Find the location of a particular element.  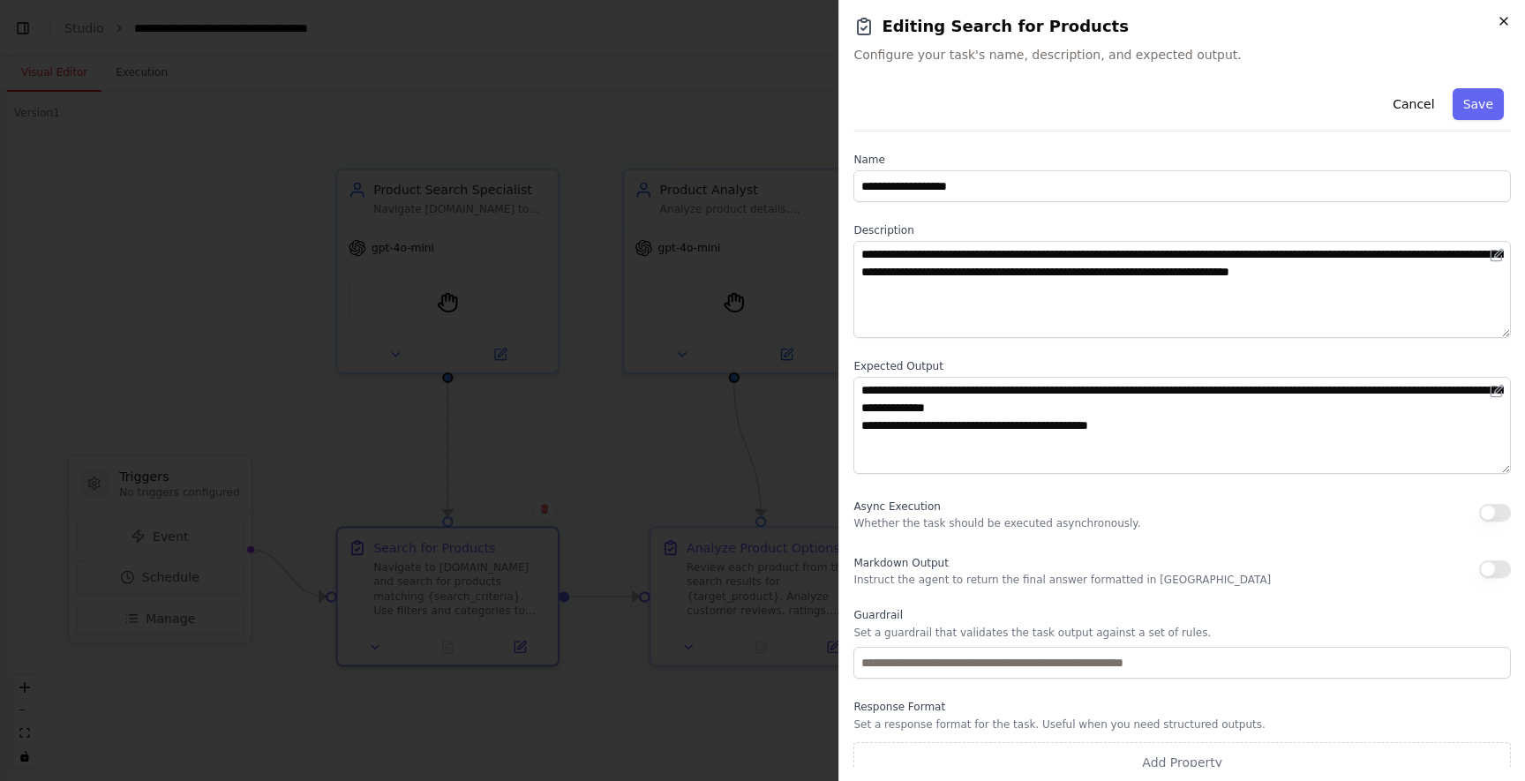

label: Guardrail is located at coordinates (1181, 615).